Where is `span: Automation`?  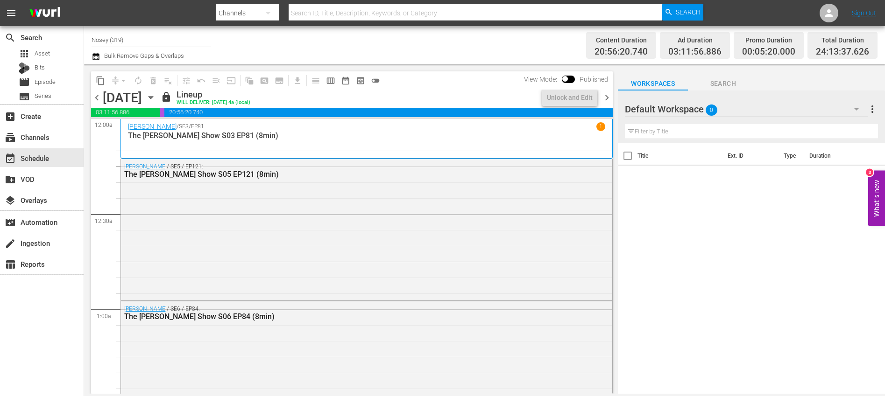 span: Automation is located at coordinates (10, 223).